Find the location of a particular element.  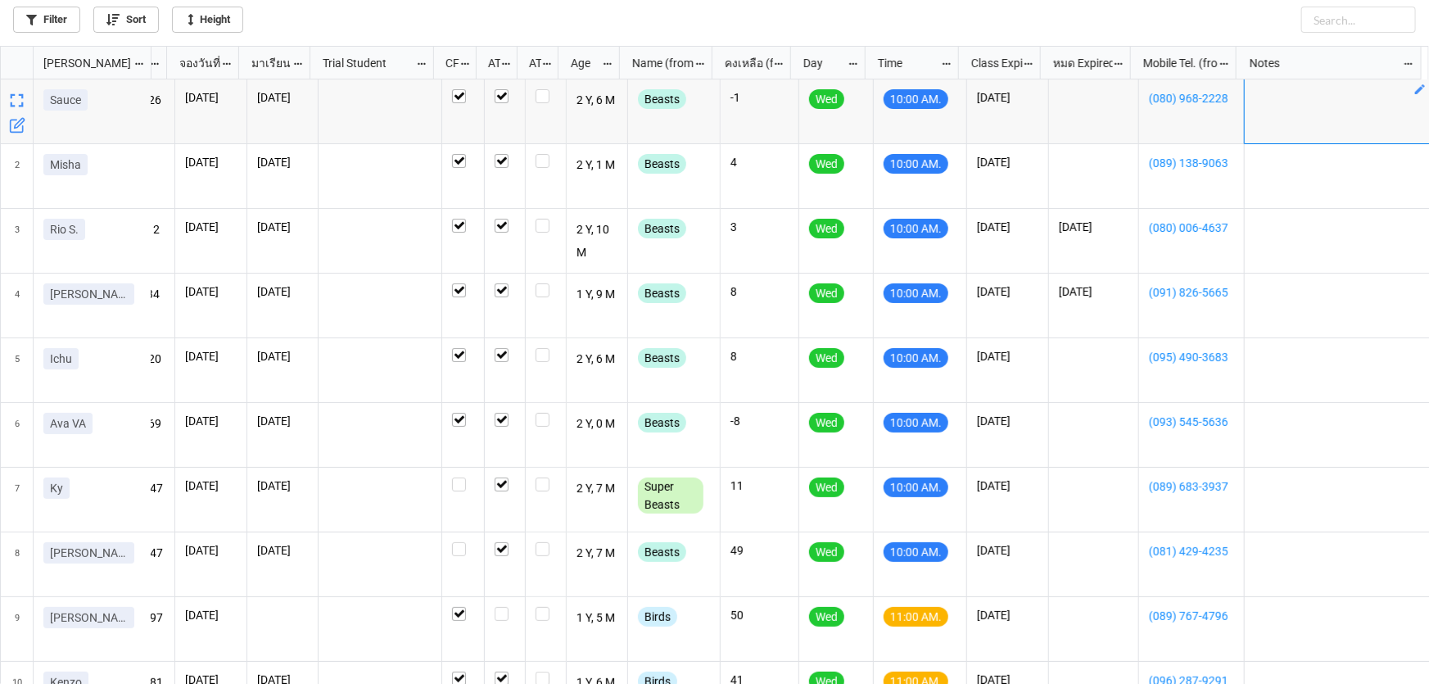

input: Search... is located at coordinates (1359, 20).